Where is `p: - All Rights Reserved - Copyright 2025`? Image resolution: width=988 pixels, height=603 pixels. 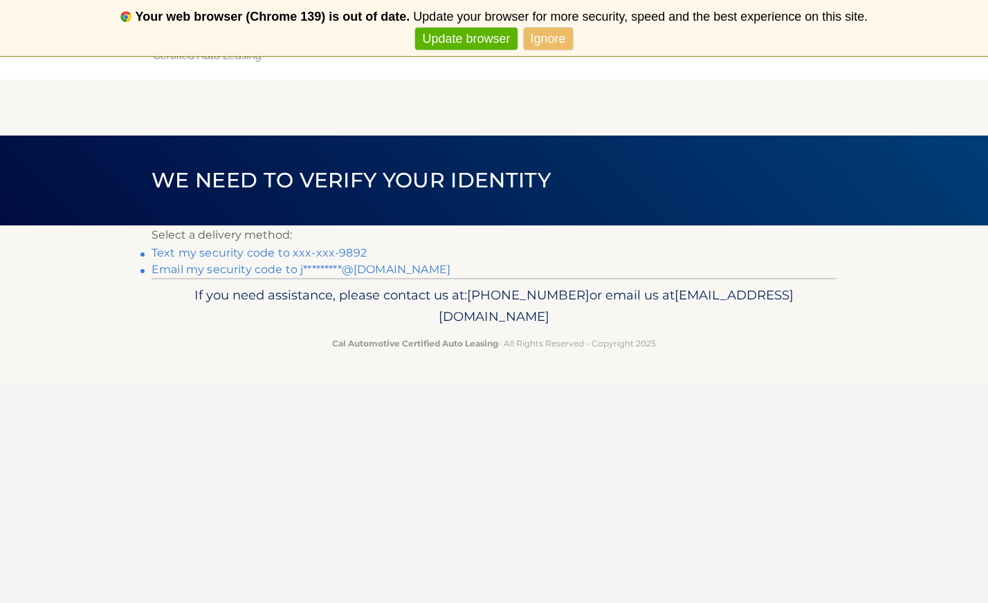
p: - All Rights Reserved - Copyright 2025 is located at coordinates (494, 343).